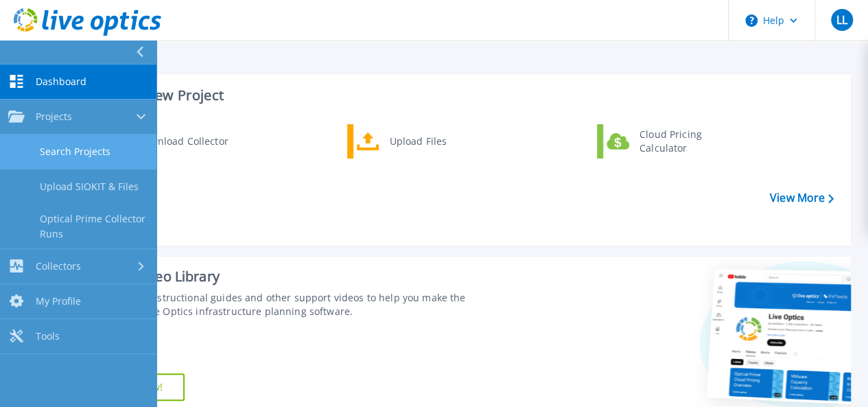  I want to click on a: View More, so click(801, 198).